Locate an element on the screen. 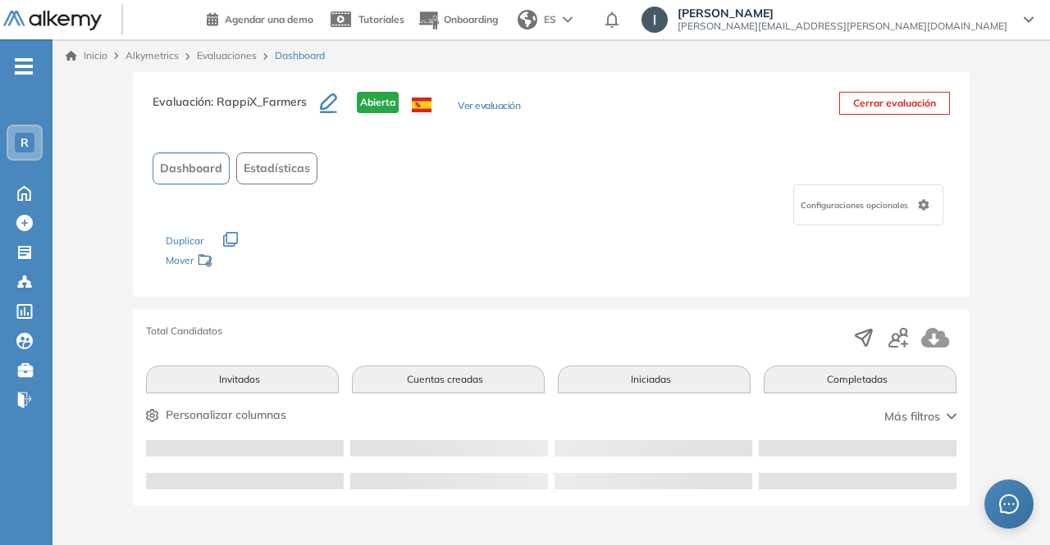 The image size is (1050, 545). div: Configuraciones opcionales is located at coordinates (868, 205).